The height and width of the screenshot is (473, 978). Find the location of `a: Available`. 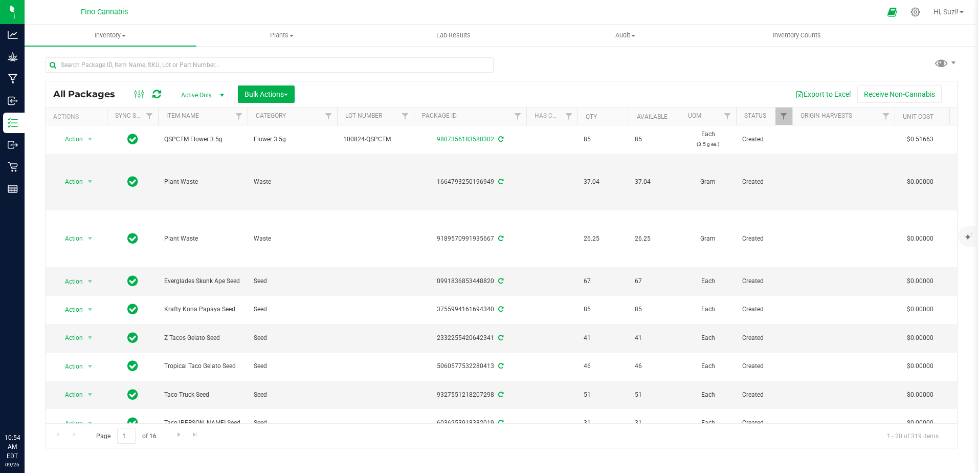

a: Available is located at coordinates (652, 117).